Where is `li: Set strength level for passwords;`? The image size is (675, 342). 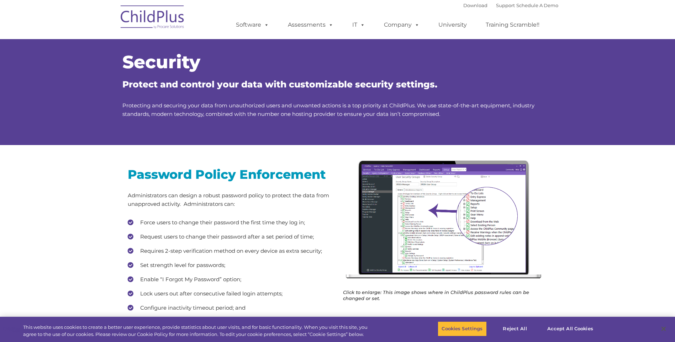 li: Set strength level for passwords; is located at coordinates (230, 265).